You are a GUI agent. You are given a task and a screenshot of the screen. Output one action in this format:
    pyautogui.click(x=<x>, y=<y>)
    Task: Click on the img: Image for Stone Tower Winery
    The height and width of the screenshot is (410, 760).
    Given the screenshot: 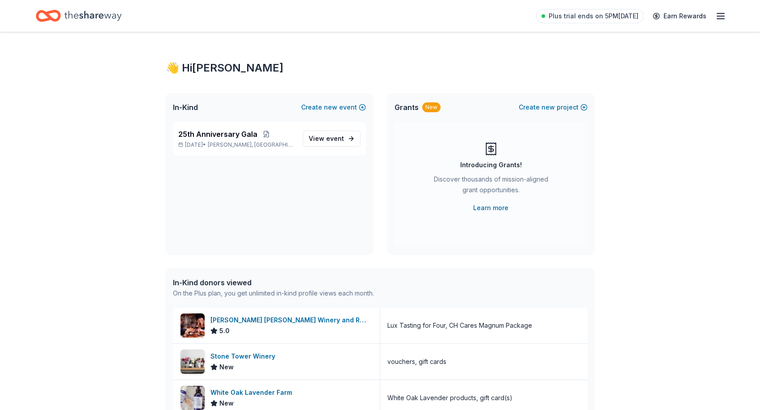 What is the action you would take?
    pyautogui.click(x=193, y=361)
    